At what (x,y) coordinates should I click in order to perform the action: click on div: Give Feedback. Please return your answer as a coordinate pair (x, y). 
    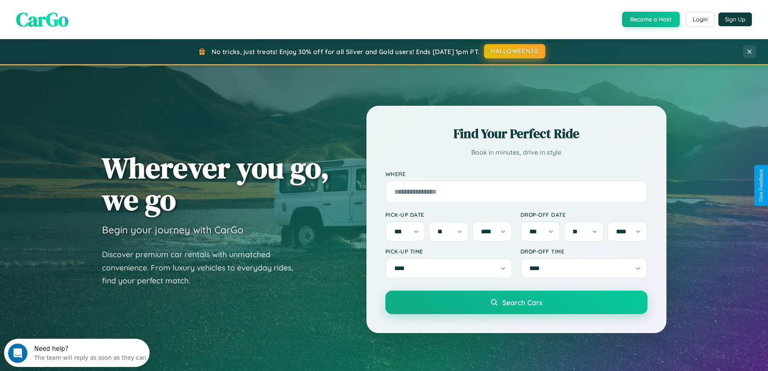
    Looking at the image, I should click on (761, 185).